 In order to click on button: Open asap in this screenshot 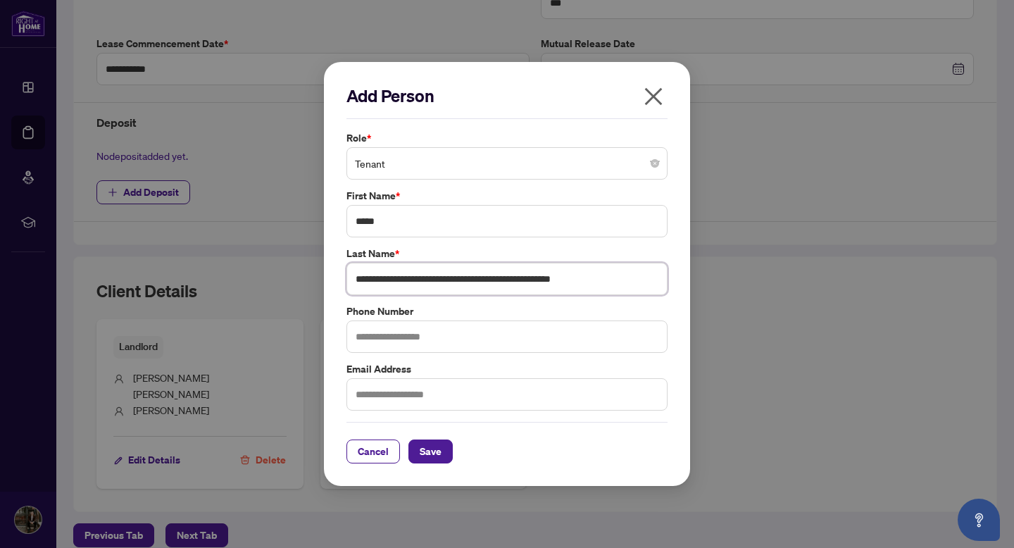, I will do `click(978, 519)`.